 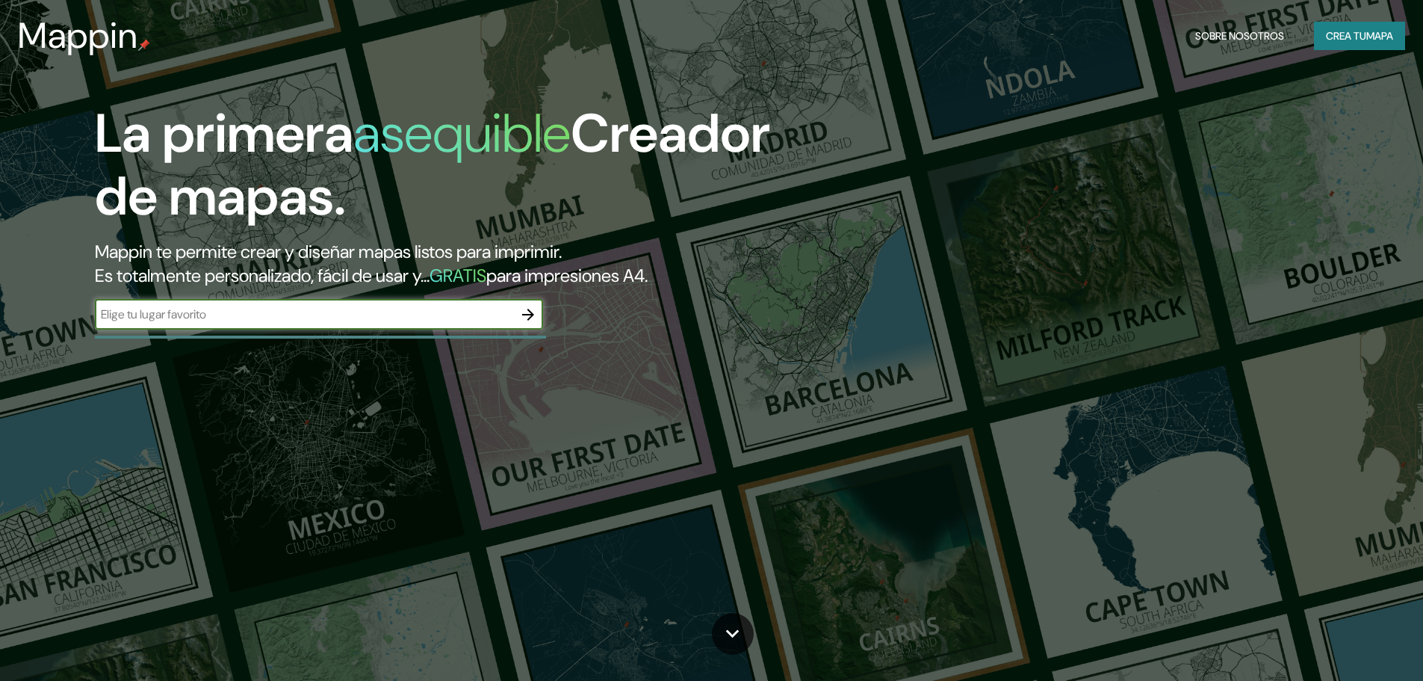 What do you see at coordinates (1239, 36) in the screenshot?
I see `button: Sobre nosotros` at bounding box center [1239, 36].